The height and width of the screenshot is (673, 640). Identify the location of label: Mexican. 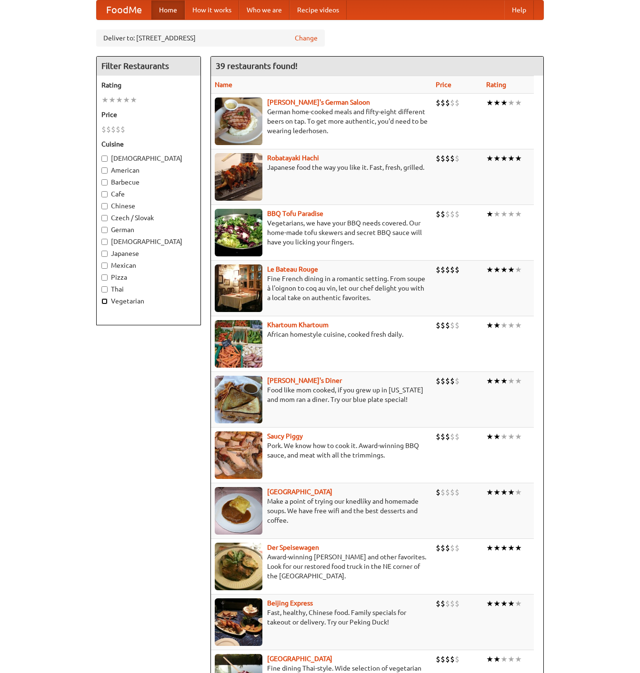
(148, 266).